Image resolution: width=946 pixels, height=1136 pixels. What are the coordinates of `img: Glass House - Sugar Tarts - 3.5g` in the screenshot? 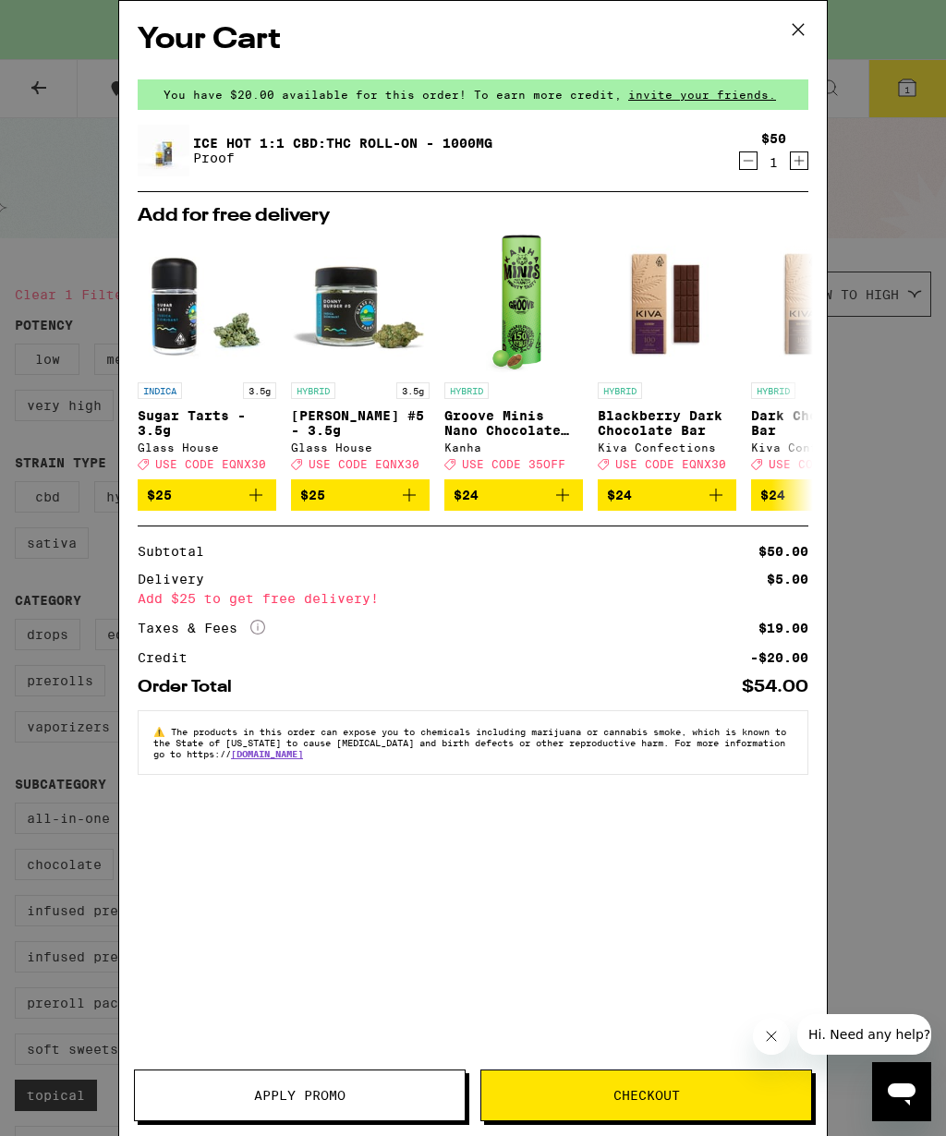 It's located at (207, 304).